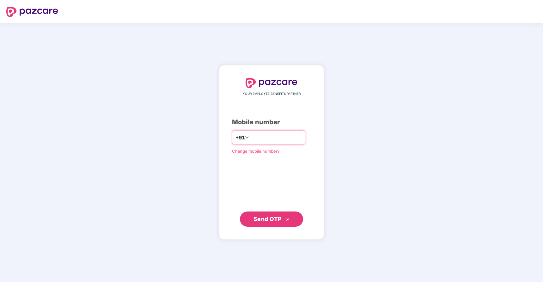 Image resolution: width=543 pixels, height=282 pixels. I want to click on span: Send OTP, so click(267, 219).